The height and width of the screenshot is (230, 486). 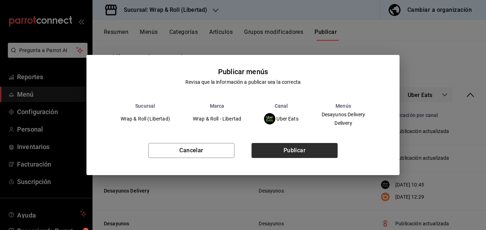 What do you see at coordinates (217, 106) in the screenshot?
I see `th: Marca` at bounding box center [217, 106].